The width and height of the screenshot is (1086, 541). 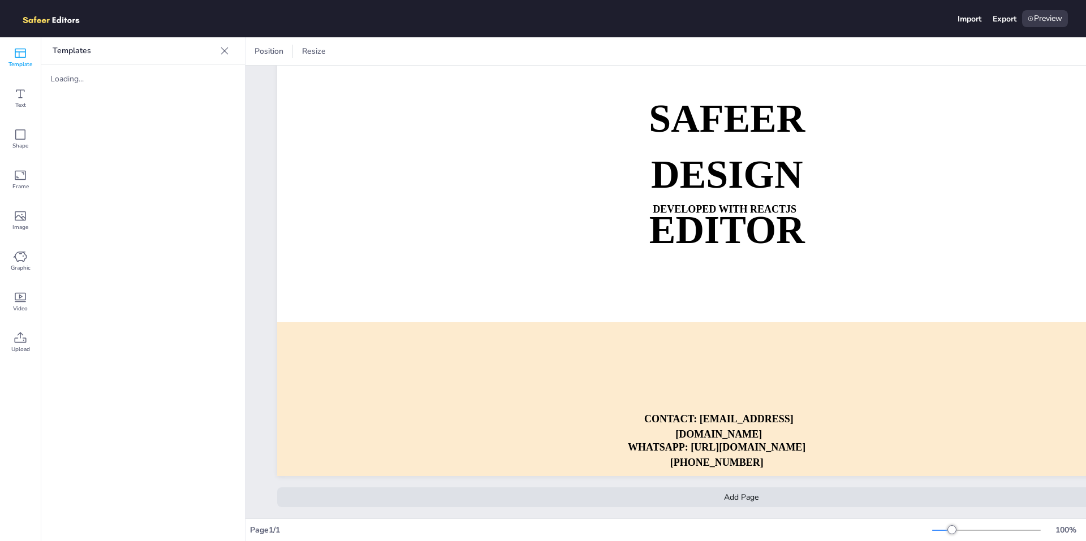 I want to click on span: Resize, so click(x=314, y=51).